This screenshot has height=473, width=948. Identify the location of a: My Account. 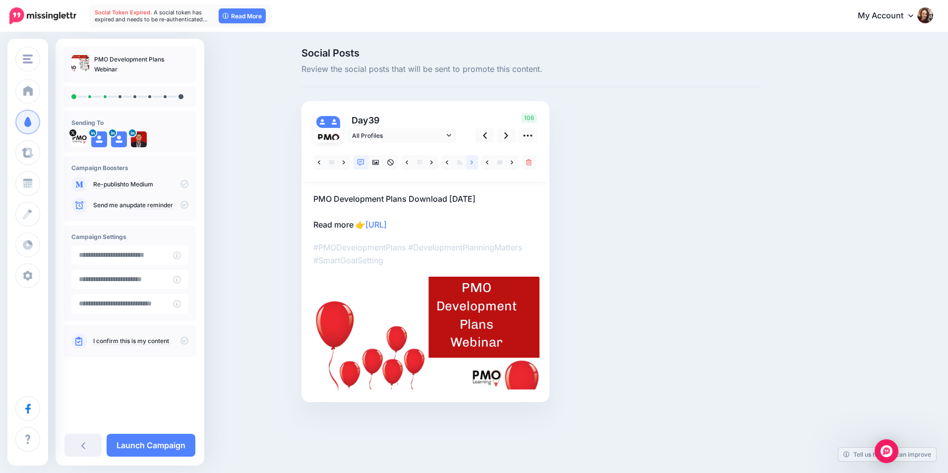
(890, 16).